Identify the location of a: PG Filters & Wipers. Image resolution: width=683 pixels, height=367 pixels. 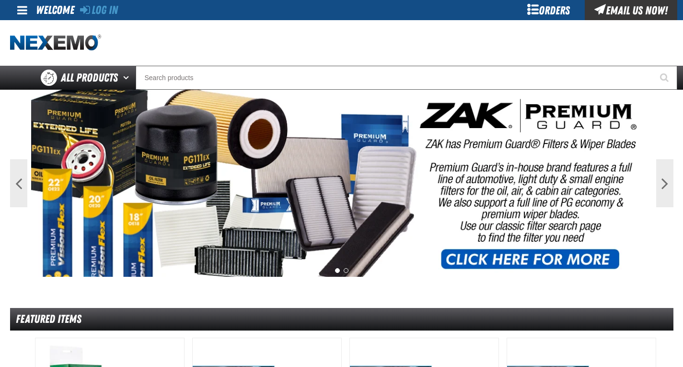
(342, 183).